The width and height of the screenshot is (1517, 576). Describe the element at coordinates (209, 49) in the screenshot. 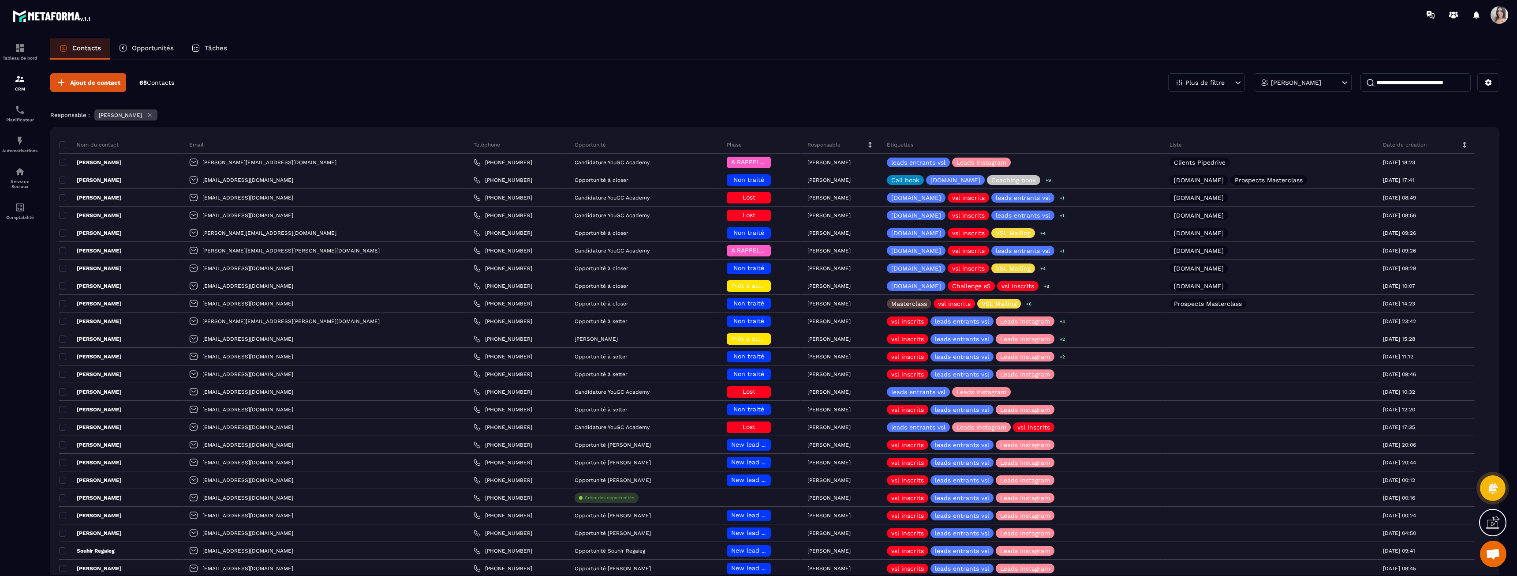

I see `a: Tâches` at that location.